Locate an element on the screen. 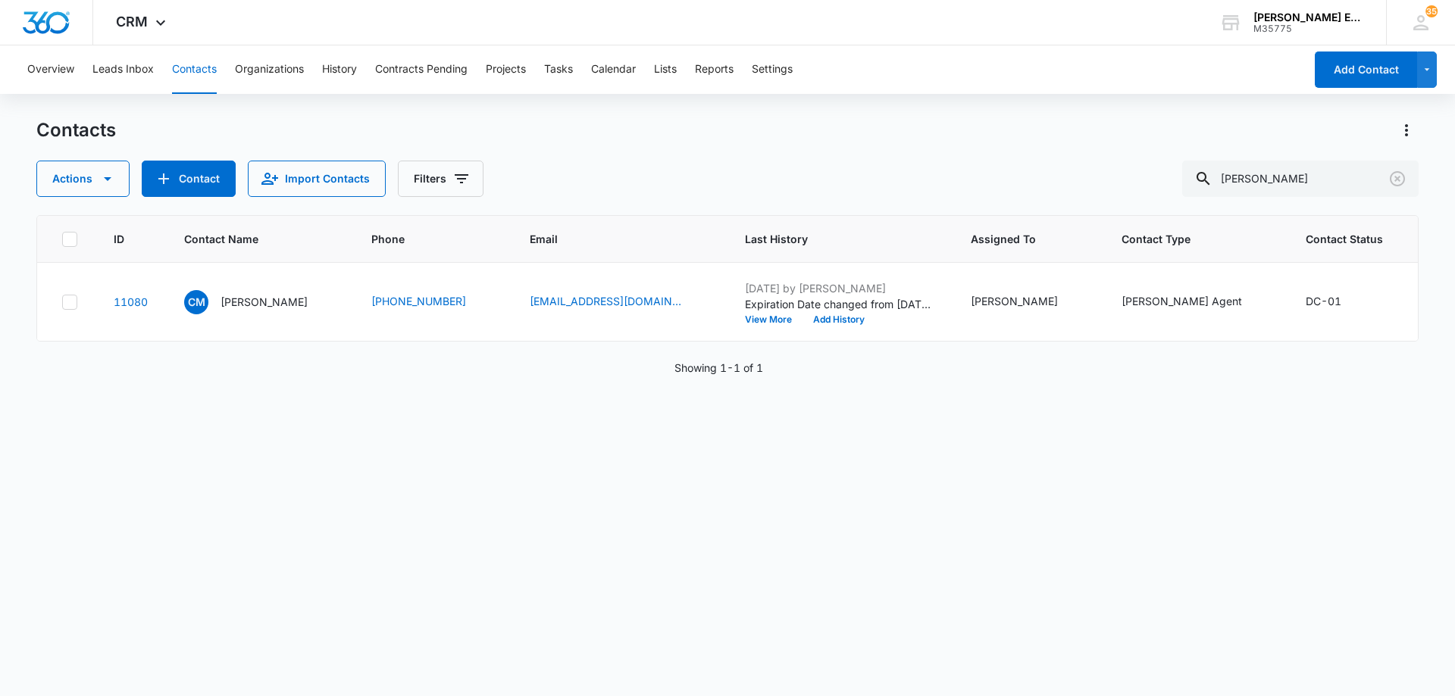  button: View More is located at coordinates (774, 320).